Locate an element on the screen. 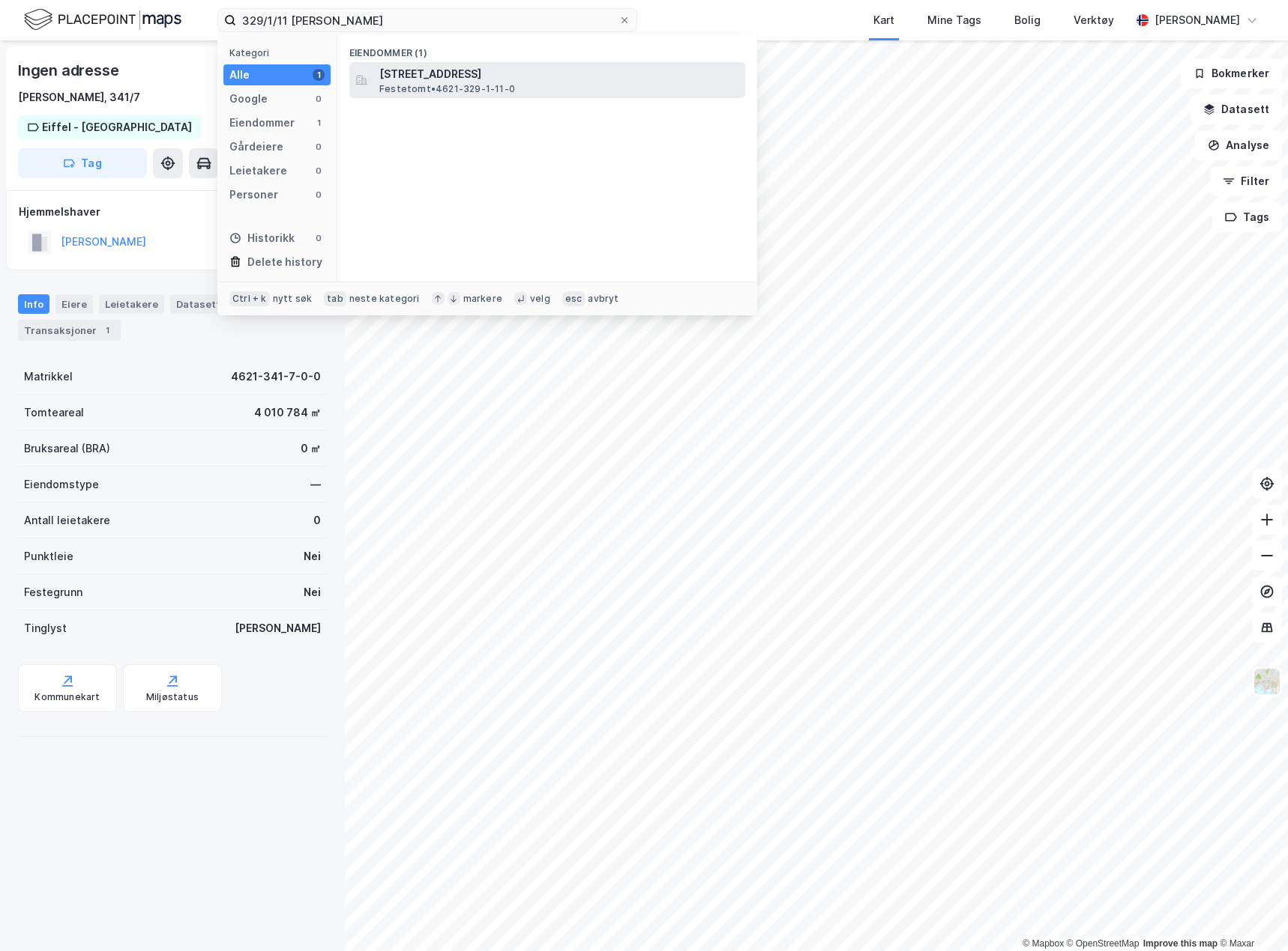 Image resolution: width=1288 pixels, height=951 pixels. div: Personer is located at coordinates (254, 194).